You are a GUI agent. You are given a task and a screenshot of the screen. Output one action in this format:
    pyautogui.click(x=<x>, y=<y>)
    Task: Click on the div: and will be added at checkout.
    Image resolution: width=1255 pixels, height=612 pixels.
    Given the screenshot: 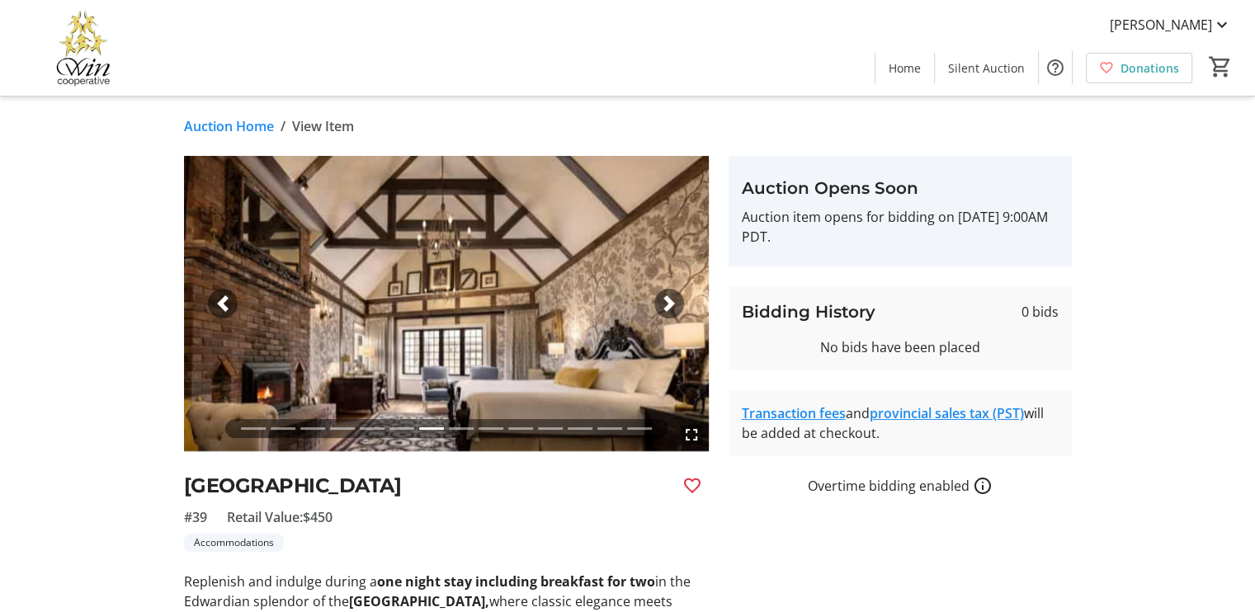 What is the action you would take?
    pyautogui.click(x=900, y=423)
    